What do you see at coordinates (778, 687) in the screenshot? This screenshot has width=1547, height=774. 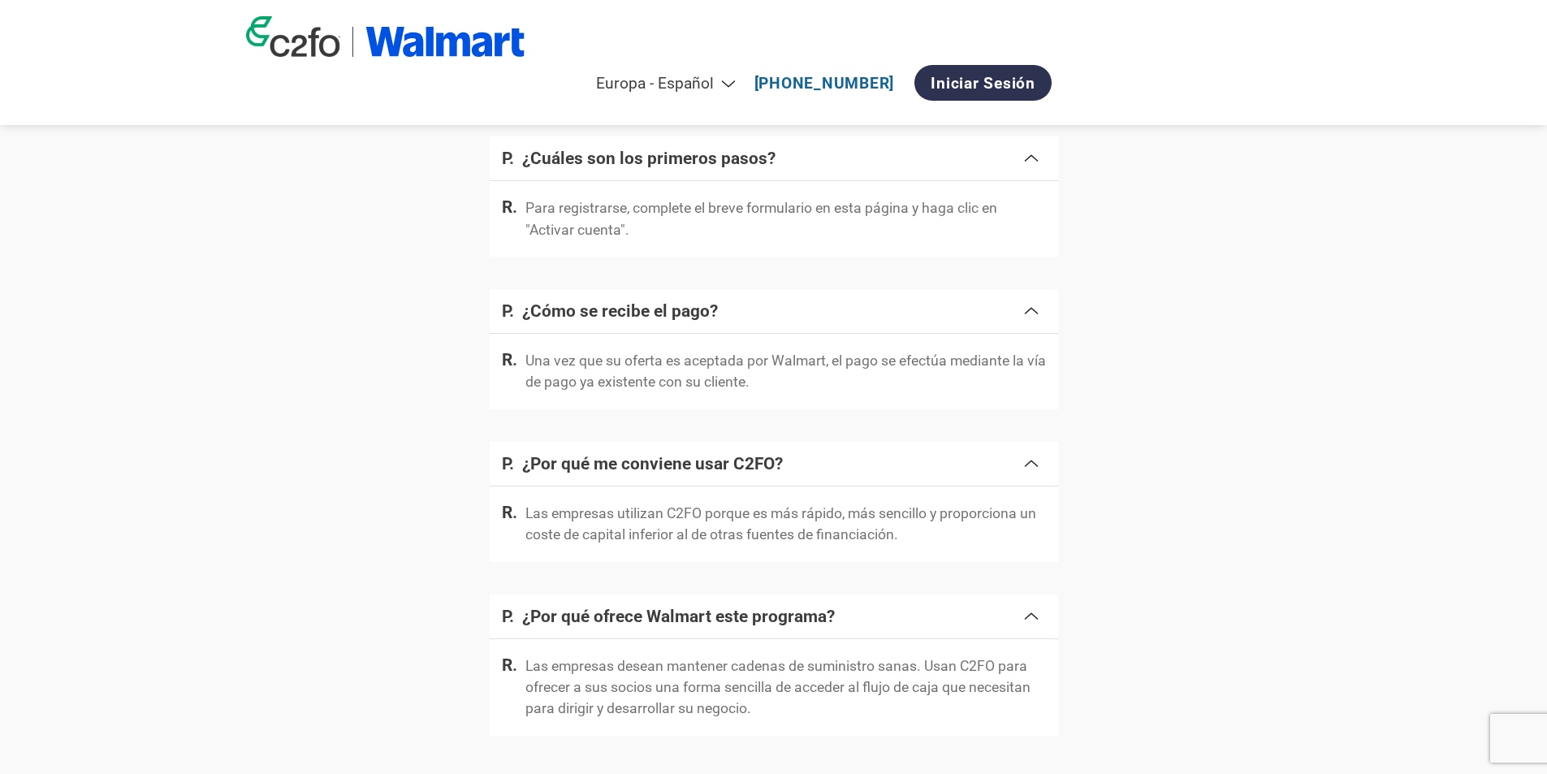 I see `font: Las empresas desean mantener cadenas de suministro sanas. Usan C2FO para ofrecer a sus socios una...` at bounding box center [778, 687].